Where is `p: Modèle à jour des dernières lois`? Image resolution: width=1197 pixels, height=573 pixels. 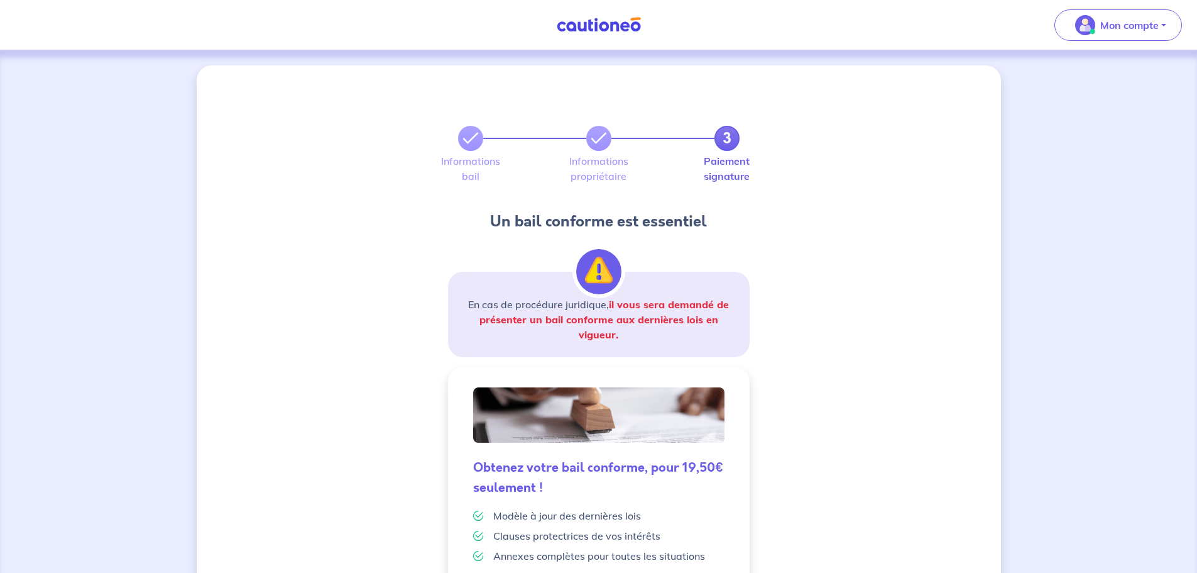
p: Modèle à jour des dernières lois is located at coordinates (567, 515).